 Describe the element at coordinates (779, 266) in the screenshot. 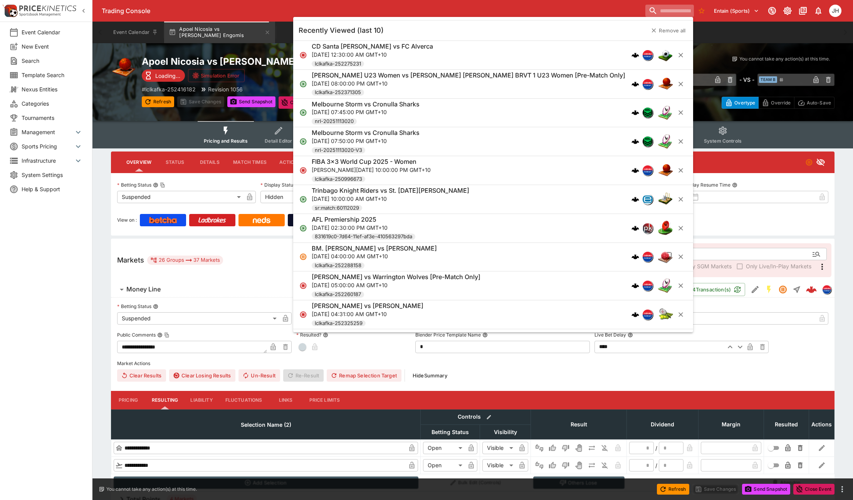

I see `span: Only Live/In-Play Markets` at that location.